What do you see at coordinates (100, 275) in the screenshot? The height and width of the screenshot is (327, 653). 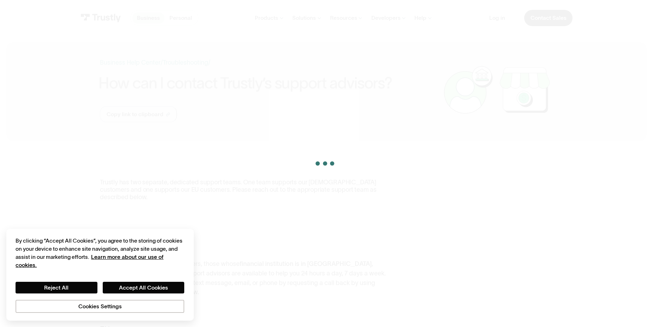 I see `div: Privacy` at bounding box center [100, 275].